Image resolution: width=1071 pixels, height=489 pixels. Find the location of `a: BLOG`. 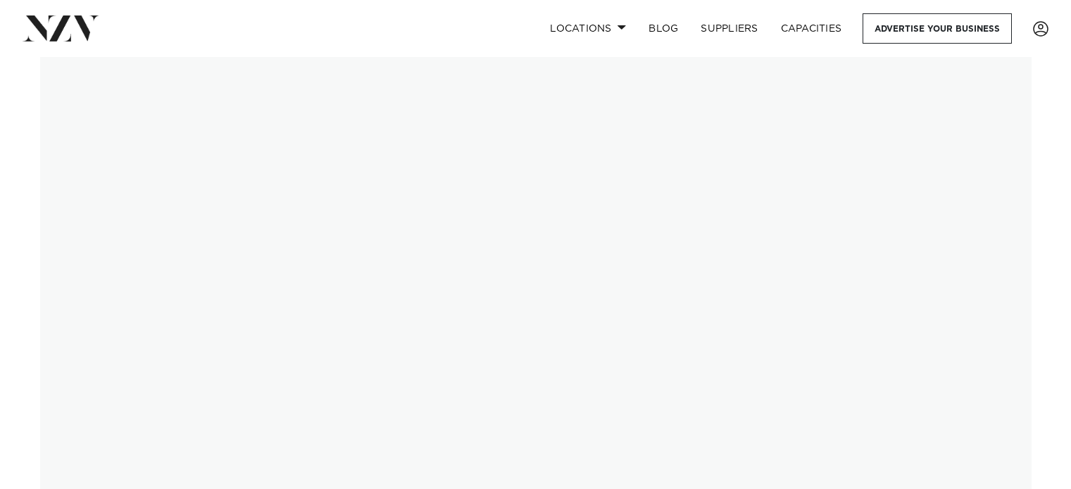

a: BLOG is located at coordinates (663, 28).